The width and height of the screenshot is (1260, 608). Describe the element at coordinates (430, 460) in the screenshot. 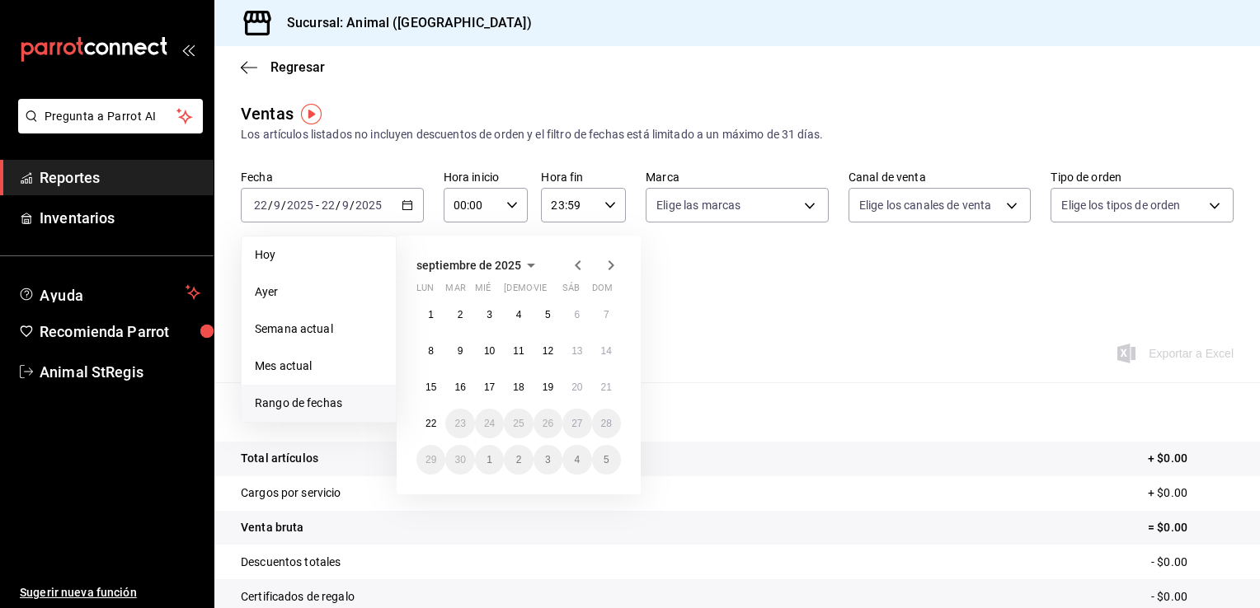

I see `button: 29 de septiembre de 2025` at that location.